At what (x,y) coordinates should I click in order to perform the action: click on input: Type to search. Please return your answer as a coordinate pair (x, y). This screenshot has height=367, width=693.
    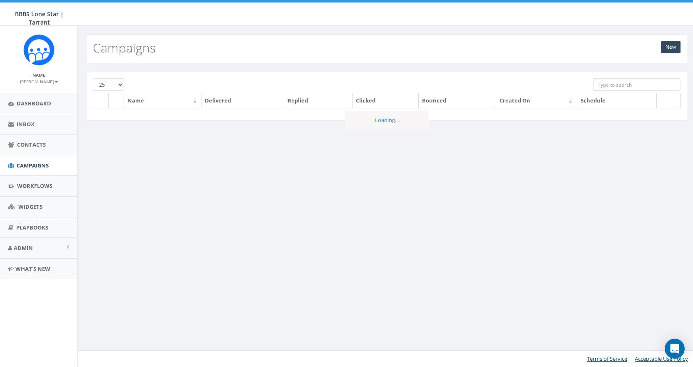
    Looking at the image, I should click on (637, 84).